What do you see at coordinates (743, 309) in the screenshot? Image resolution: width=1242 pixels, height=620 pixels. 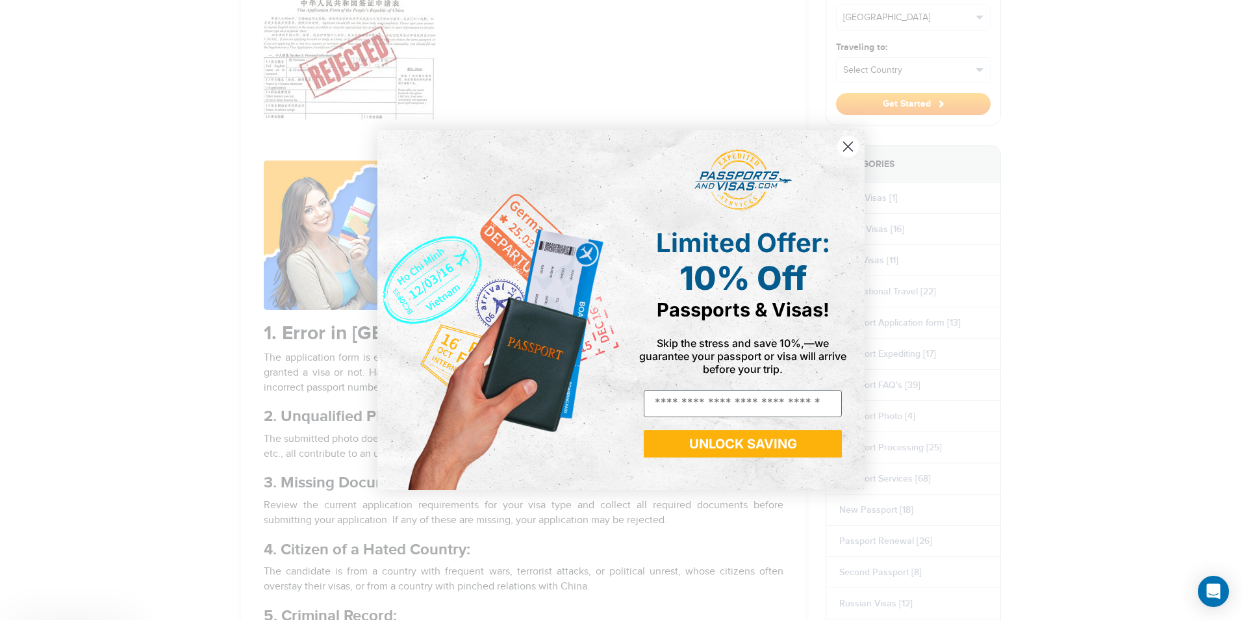 I see `span: Passports & Visas!` at bounding box center [743, 309].